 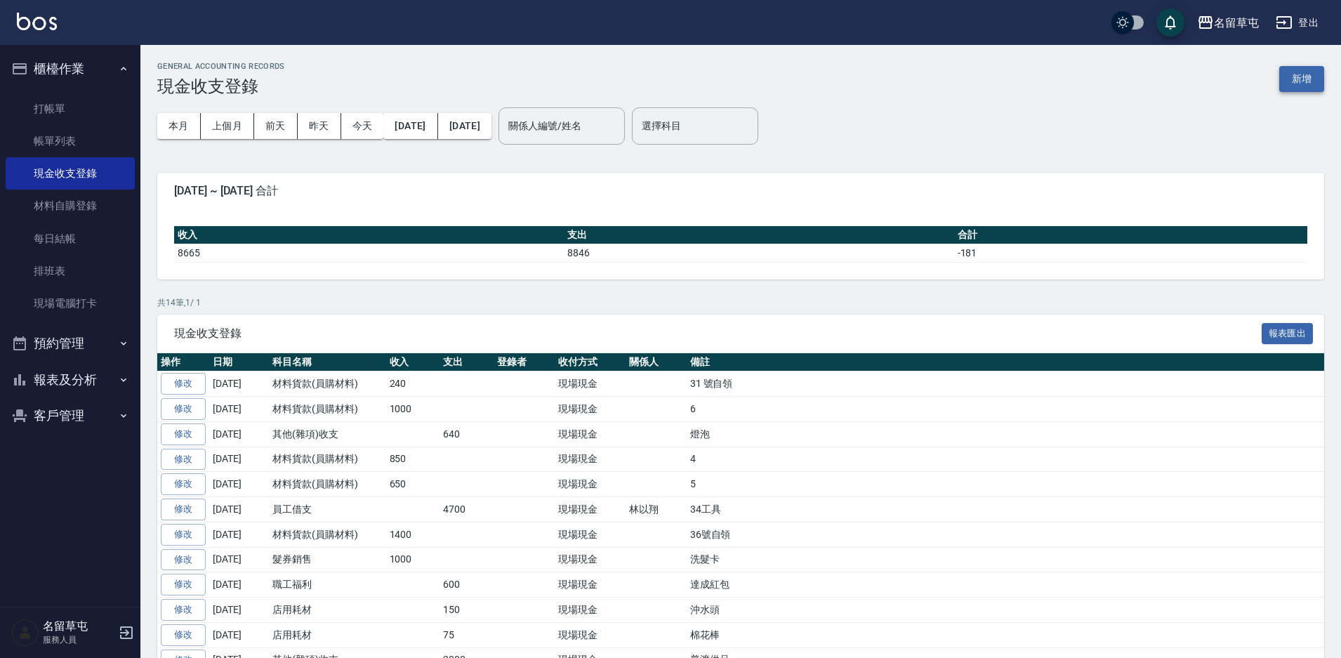 What do you see at coordinates (590, 362) in the screenshot?
I see `th: 收付方式` at bounding box center [590, 362].